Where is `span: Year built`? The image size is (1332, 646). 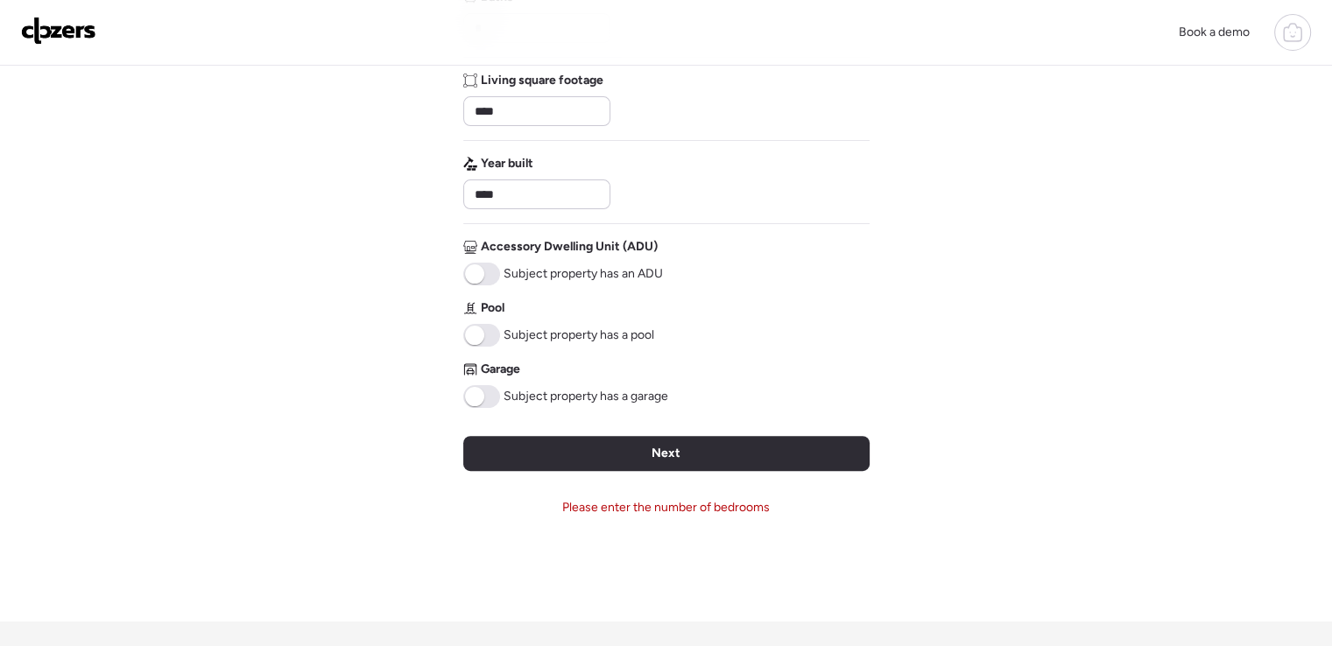
span: Year built is located at coordinates (507, 164).